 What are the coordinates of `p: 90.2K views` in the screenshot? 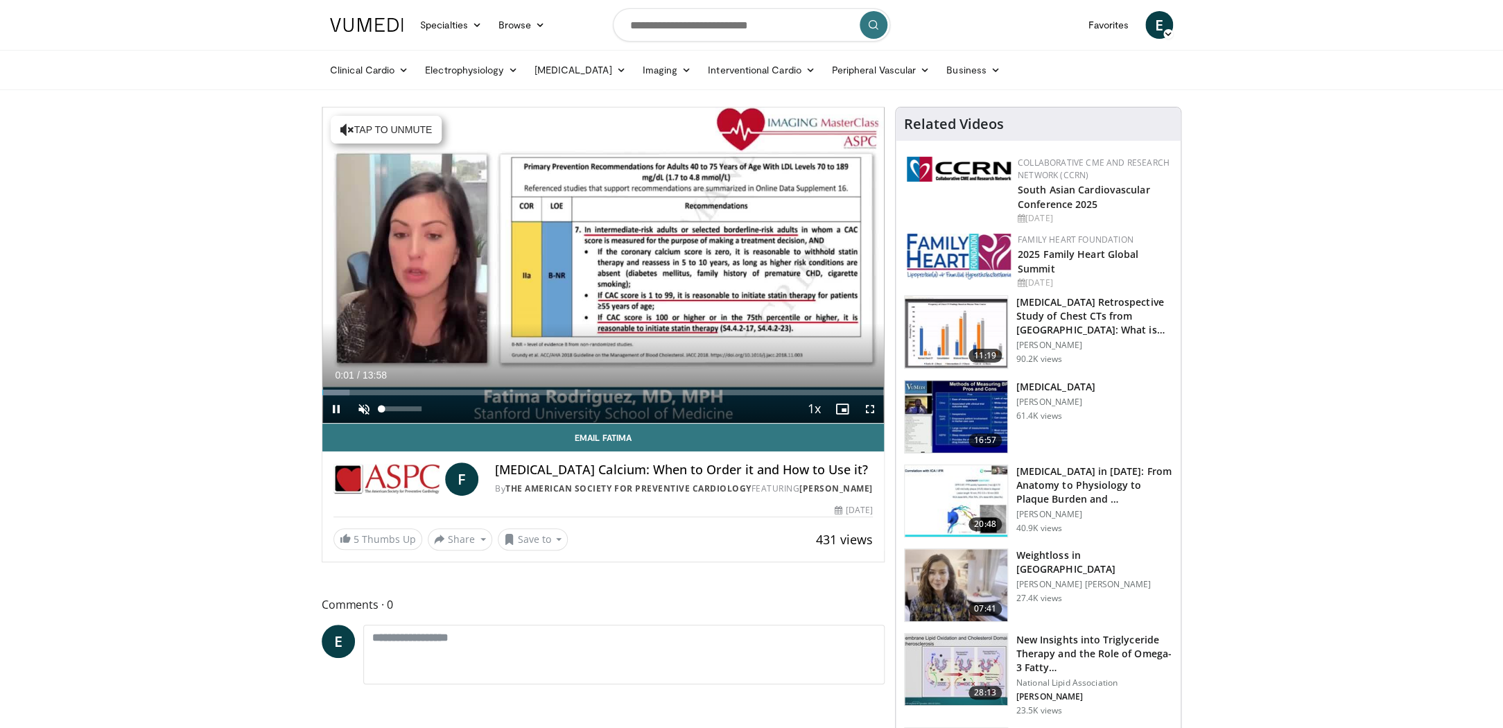 It's located at (1039, 359).